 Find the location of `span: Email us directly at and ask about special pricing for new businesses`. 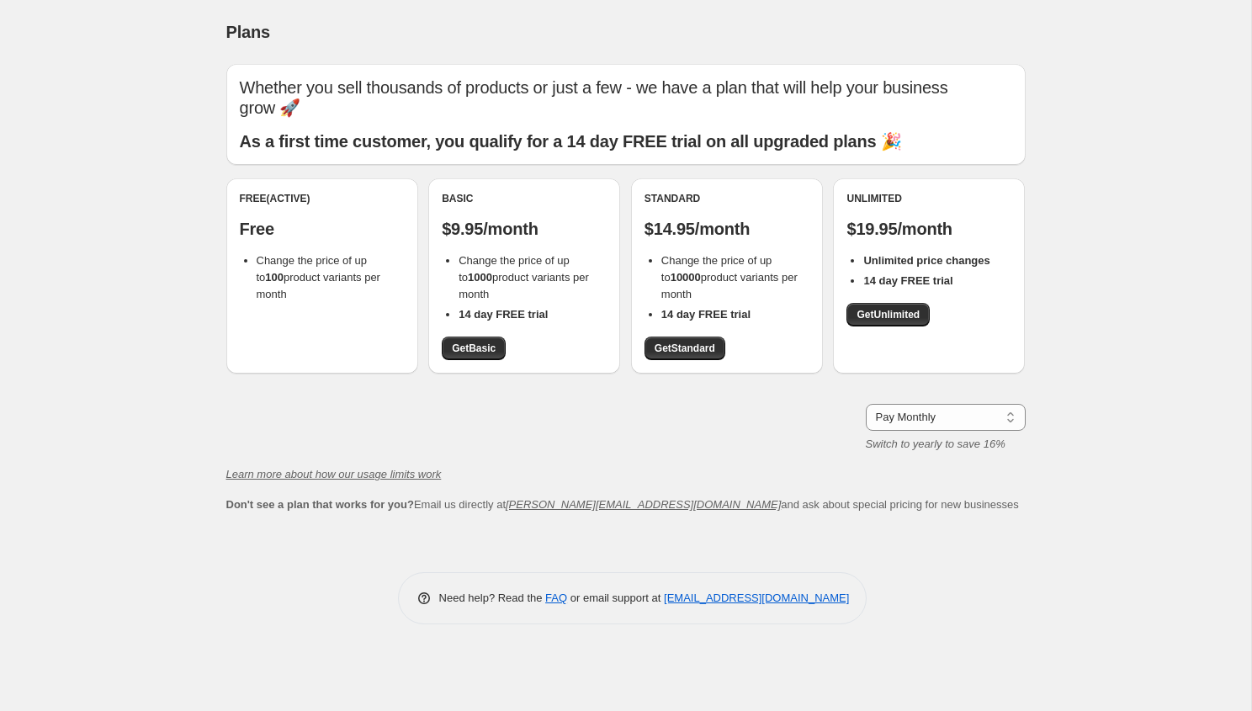

span: Email us directly at and ask about special pricing for new businesses is located at coordinates (623, 504).